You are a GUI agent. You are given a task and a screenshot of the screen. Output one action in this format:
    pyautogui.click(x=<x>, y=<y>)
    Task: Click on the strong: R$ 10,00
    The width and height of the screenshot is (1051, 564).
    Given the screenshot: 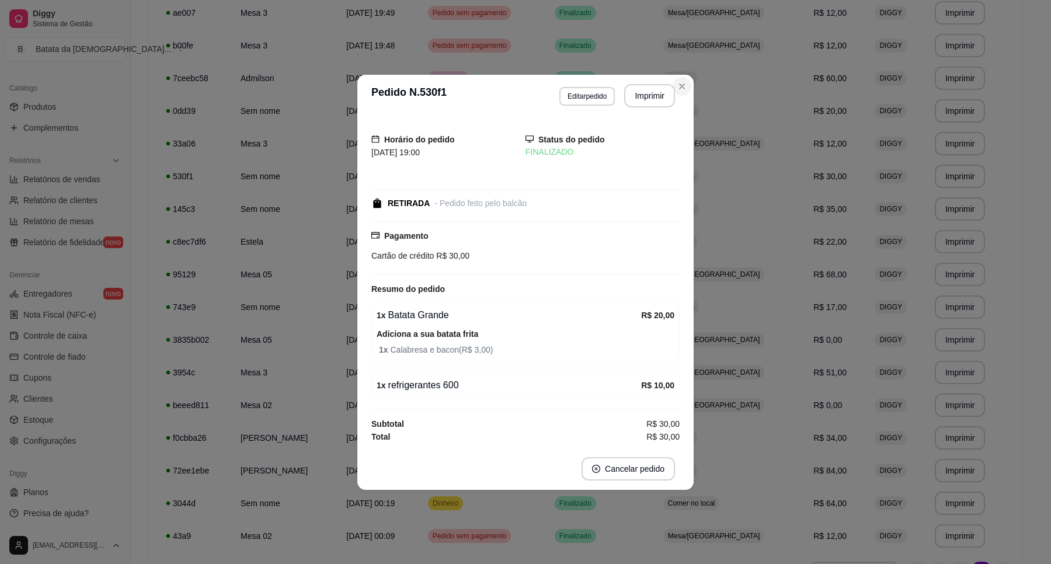 What is the action you would take?
    pyautogui.click(x=657, y=385)
    